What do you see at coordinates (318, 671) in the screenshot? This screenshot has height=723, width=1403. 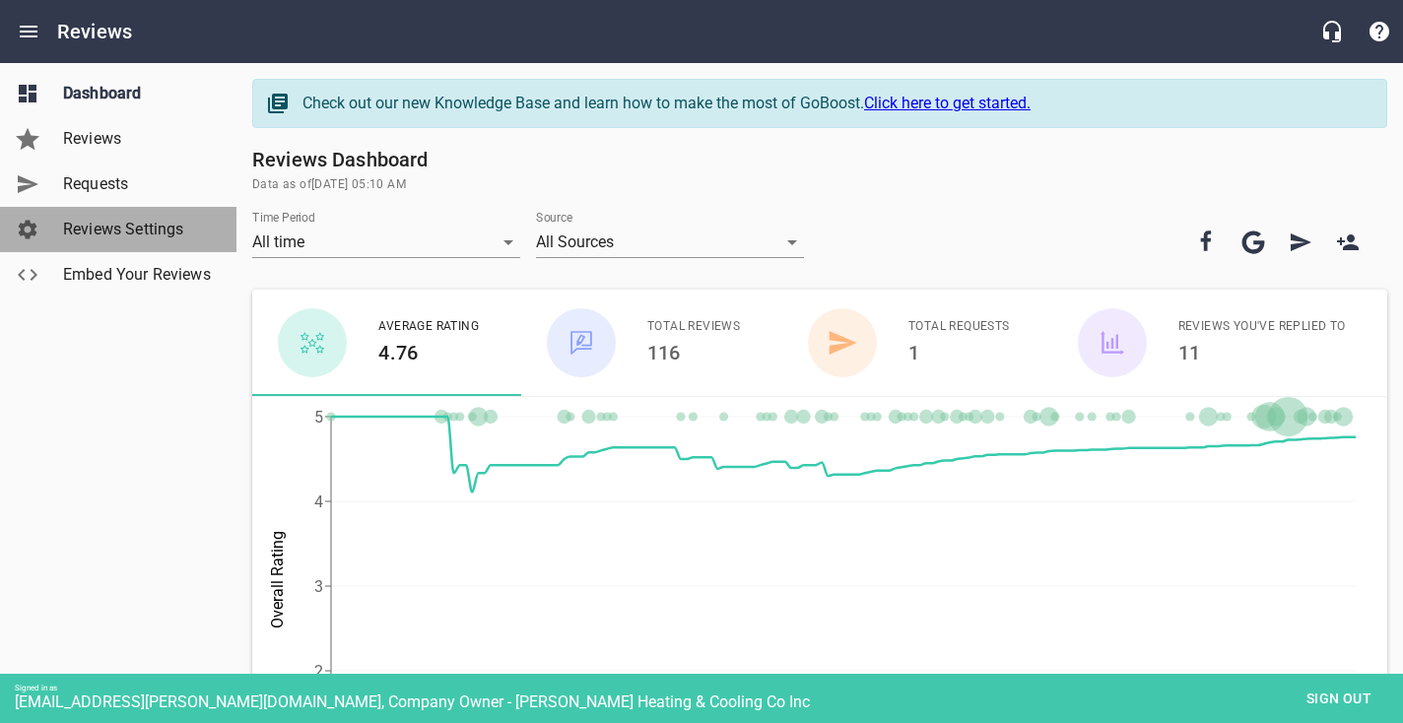 I see `tspan: 2` at bounding box center [318, 671].